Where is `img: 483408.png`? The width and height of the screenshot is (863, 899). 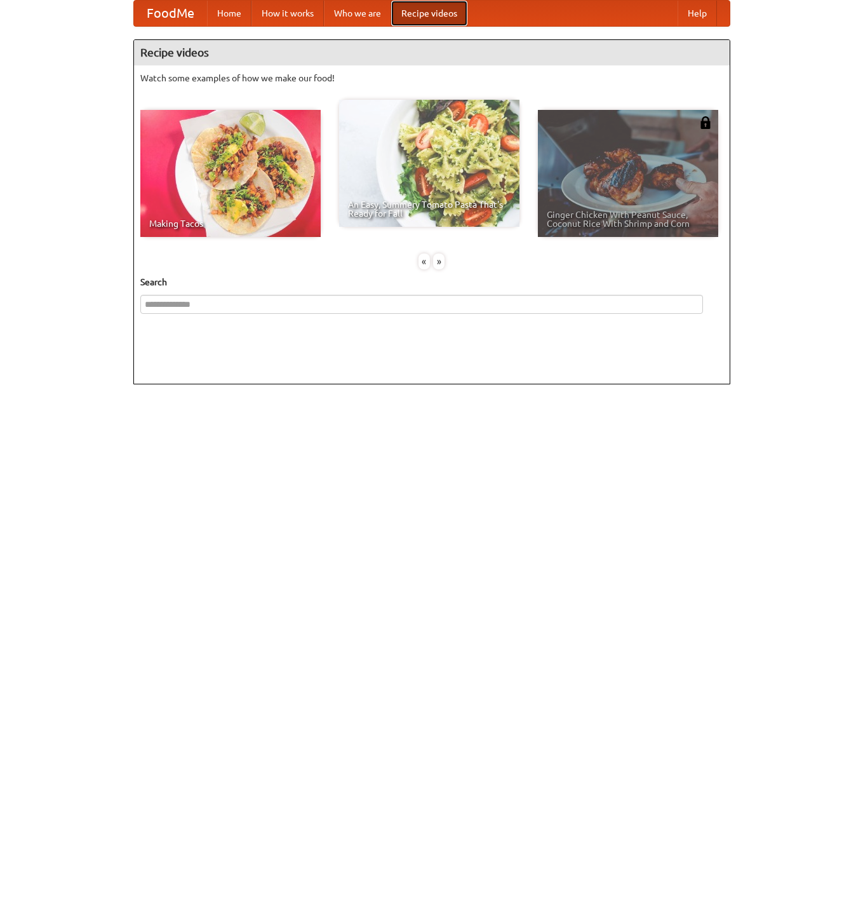
img: 483408.png is located at coordinates (706, 123).